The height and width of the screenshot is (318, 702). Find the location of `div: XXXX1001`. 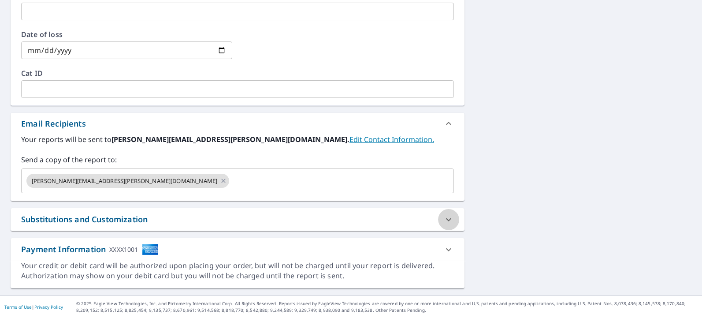

div: XXXX1001 is located at coordinates (123, 249).